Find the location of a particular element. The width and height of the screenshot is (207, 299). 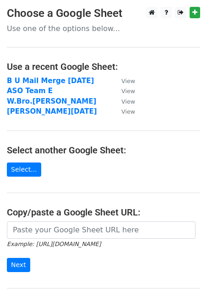

h4: Use a recent Google Sheet: is located at coordinates (103, 67).